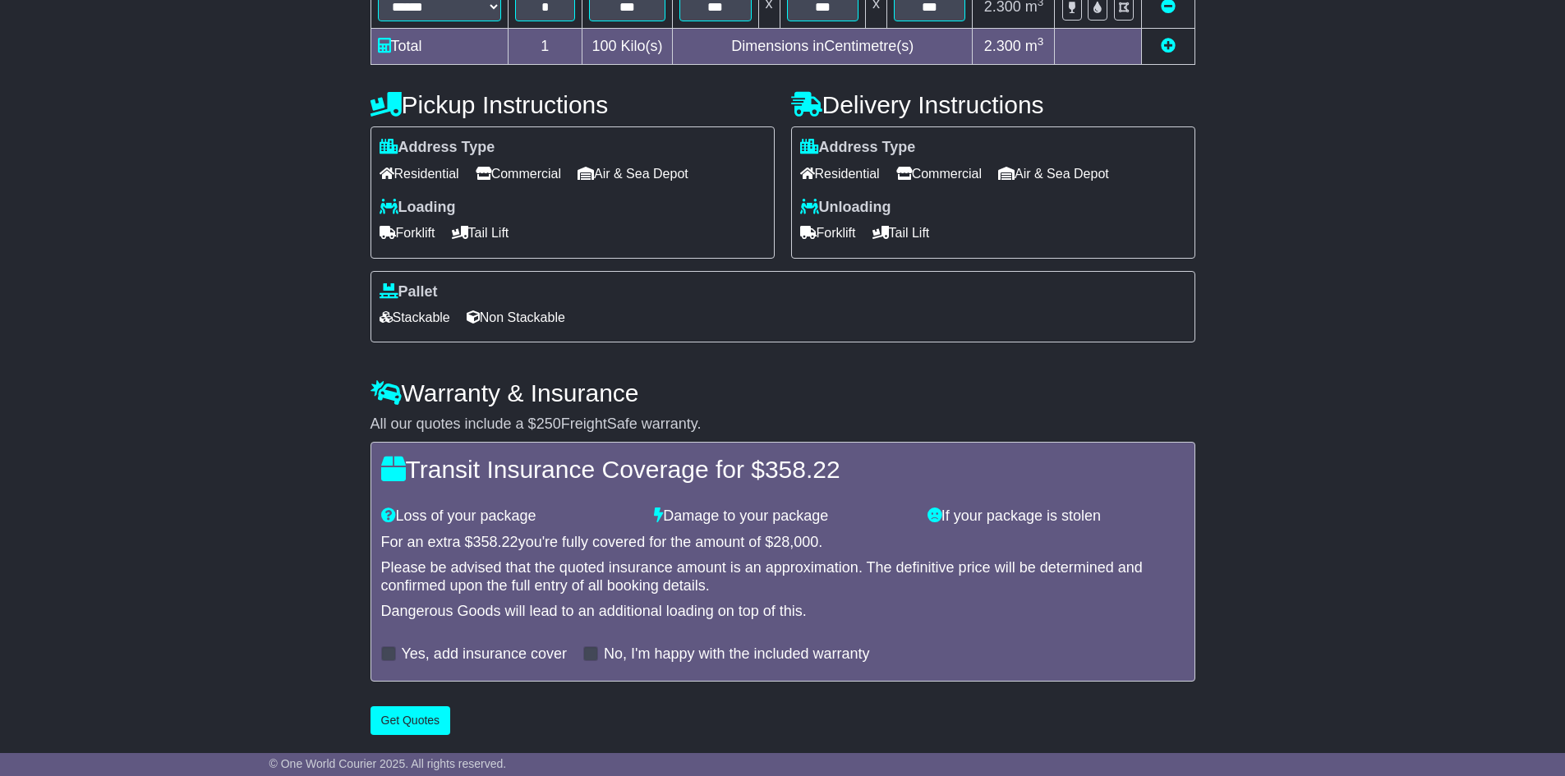  I want to click on button: Get Quotes, so click(411, 720).